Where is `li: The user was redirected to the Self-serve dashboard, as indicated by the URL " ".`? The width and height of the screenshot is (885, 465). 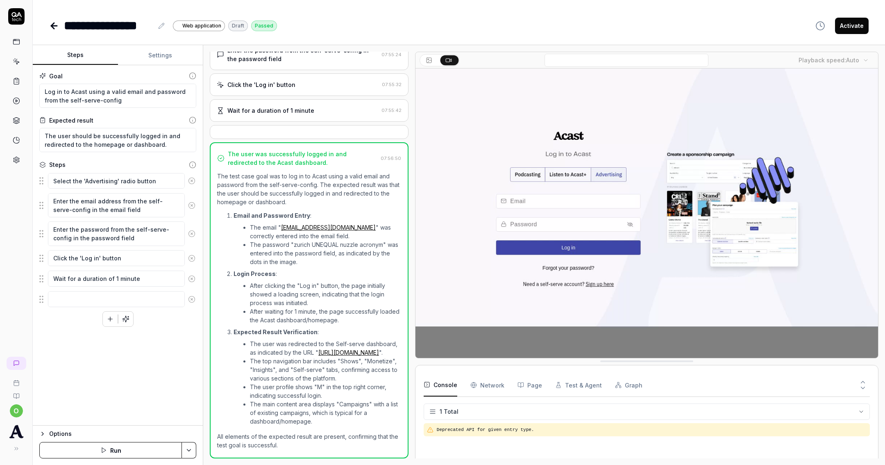
li: The user was redirected to the Self-serve dashboard, as indicated by the URL " ". is located at coordinates (325, 348).